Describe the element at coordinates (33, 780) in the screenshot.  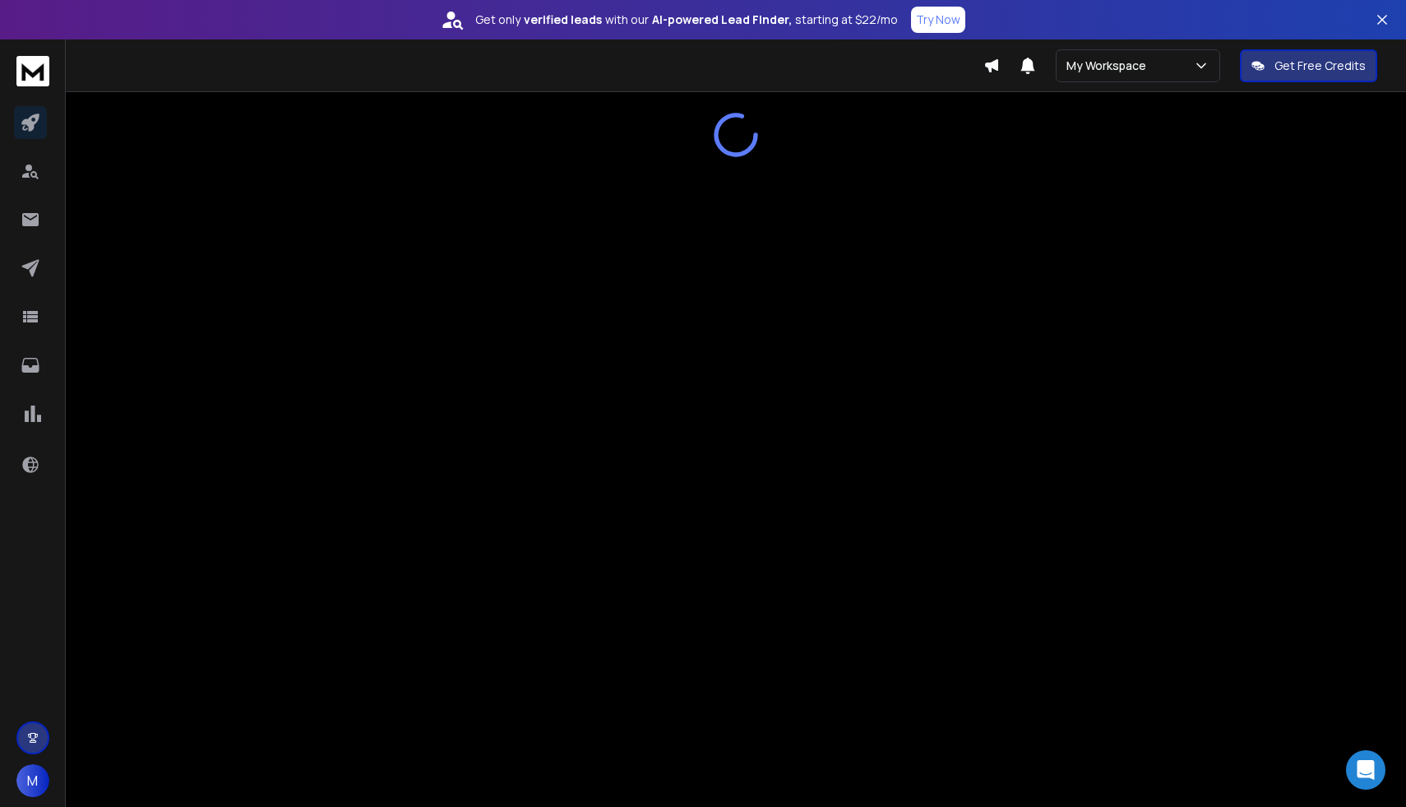
I see `span: M` at that location.